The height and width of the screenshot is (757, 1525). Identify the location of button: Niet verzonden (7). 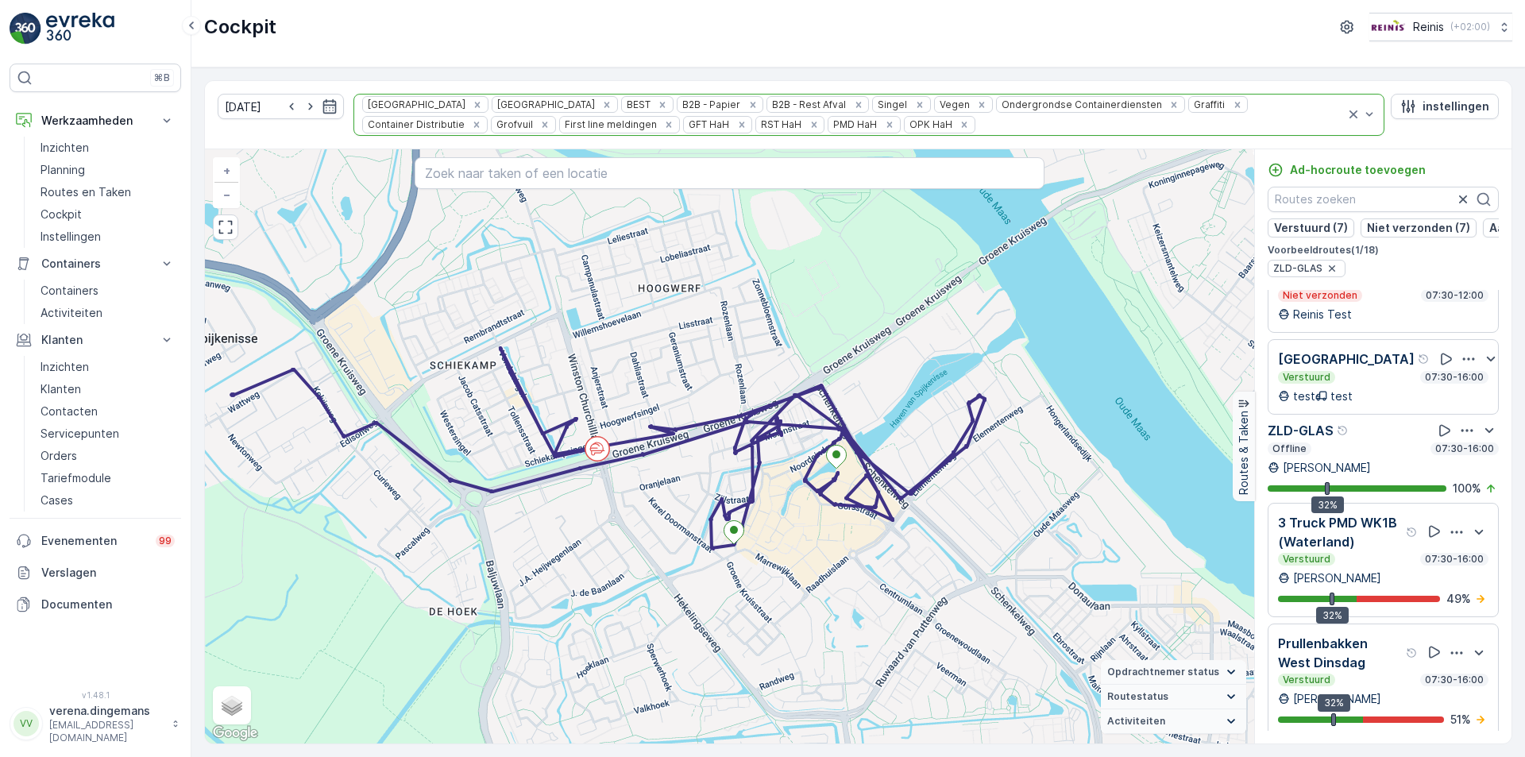
(1419, 228).